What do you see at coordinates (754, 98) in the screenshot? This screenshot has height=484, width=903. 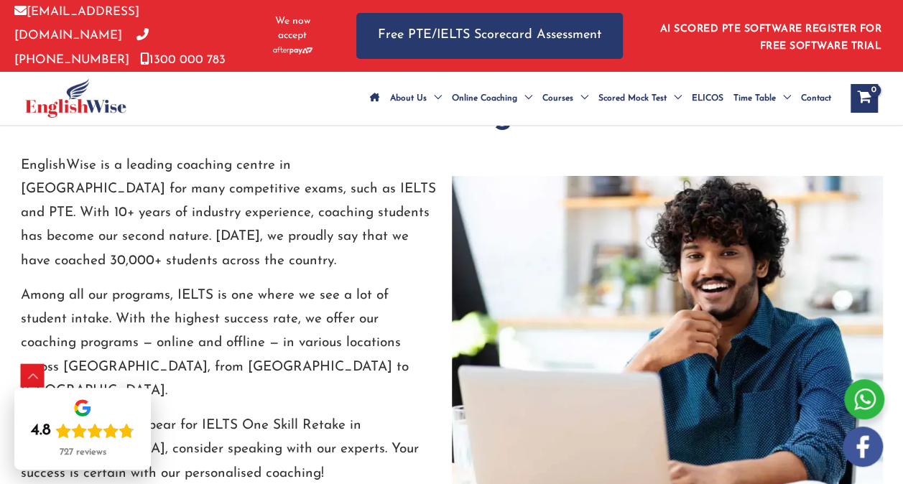 I see `span: Time Table` at bounding box center [754, 98].